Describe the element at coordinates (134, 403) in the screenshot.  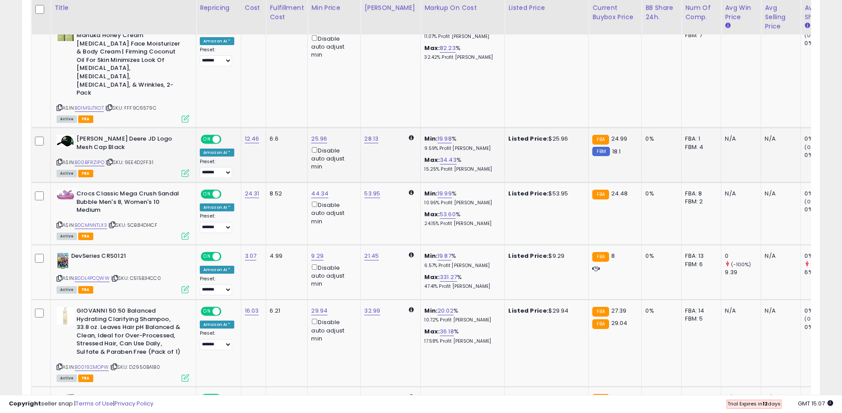
I see `a: Privacy Policy` at that location.